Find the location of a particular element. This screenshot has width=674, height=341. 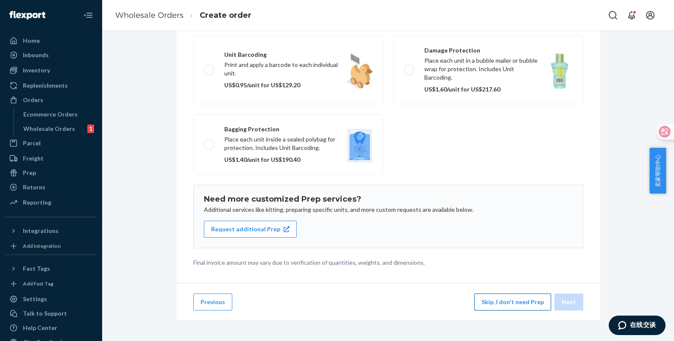

div: Add Fast Tag is located at coordinates (38, 283).